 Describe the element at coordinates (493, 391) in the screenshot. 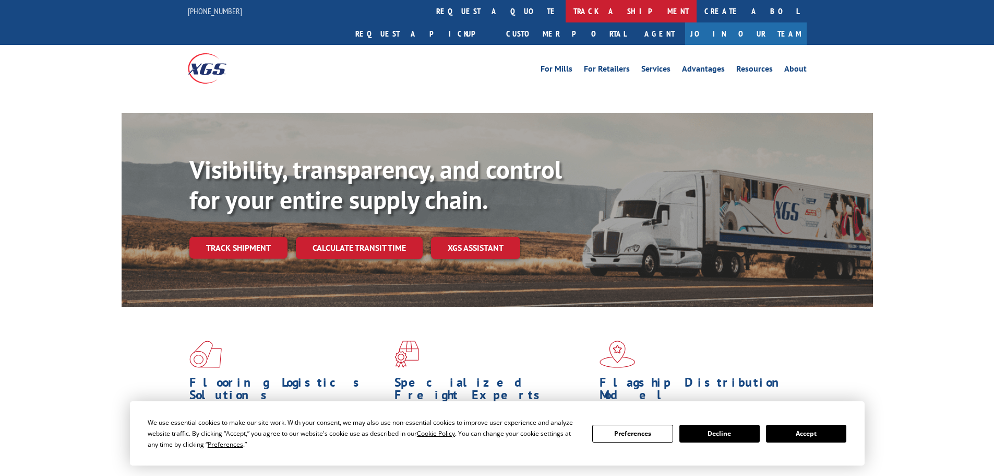

I see `h1: Specialized Freight Experts` at that location.